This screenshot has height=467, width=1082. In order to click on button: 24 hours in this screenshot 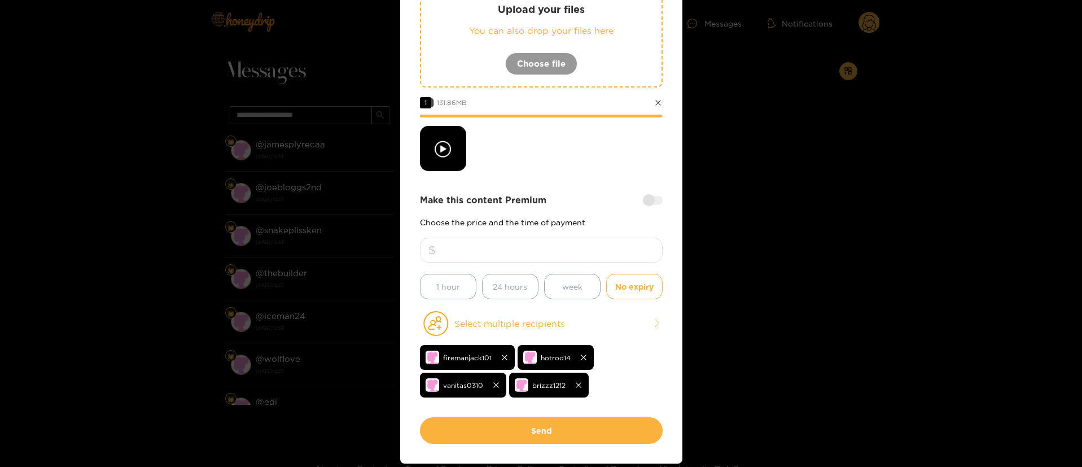, I will do `click(510, 286)`.